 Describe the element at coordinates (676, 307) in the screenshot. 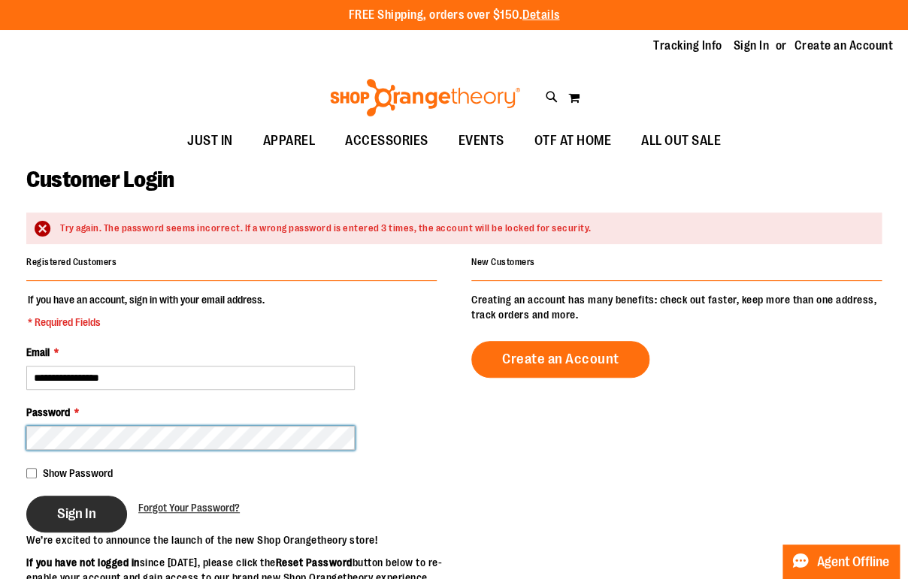

I see `p: Creating an account has many benefits: check out faster, keep more than one address, track orders...` at that location.